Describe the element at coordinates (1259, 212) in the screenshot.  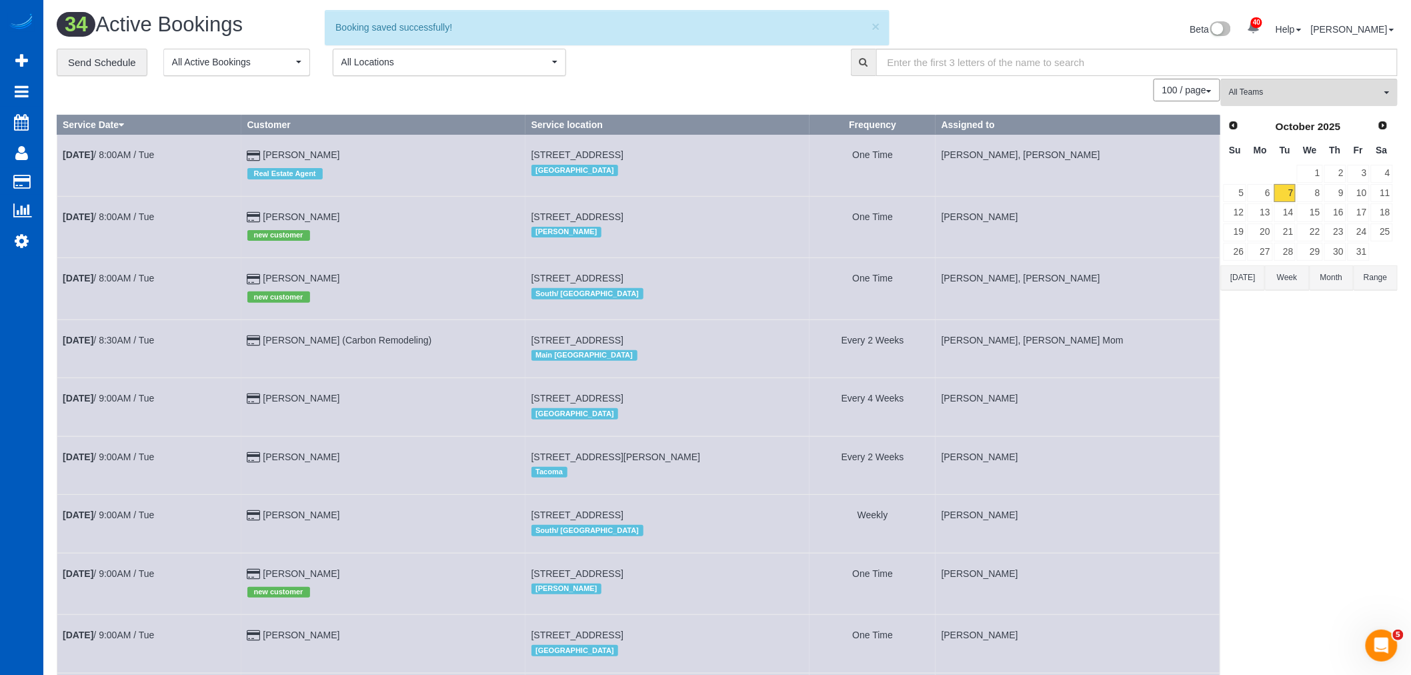
I see `a: 13` at that location.